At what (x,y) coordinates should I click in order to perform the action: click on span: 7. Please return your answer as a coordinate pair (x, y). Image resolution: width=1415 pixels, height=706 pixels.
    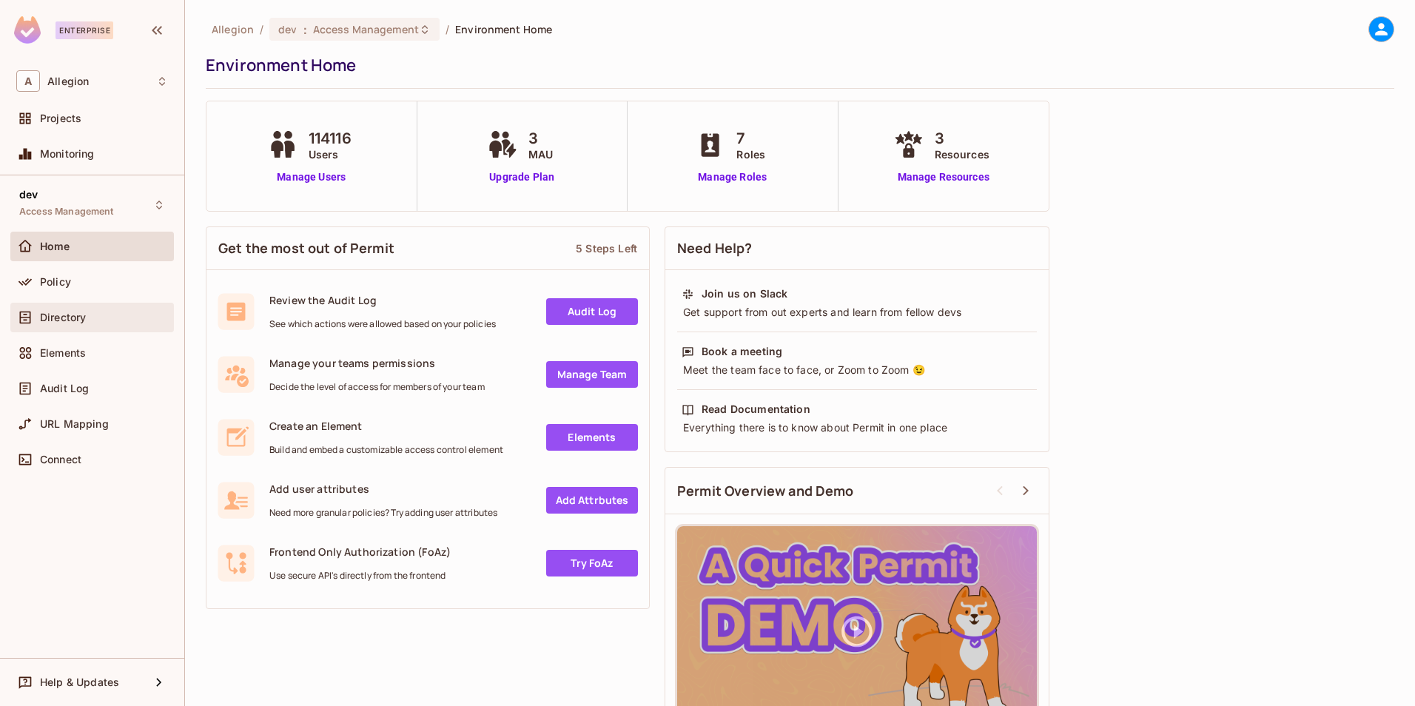
    Looking at the image, I should click on (750, 138).